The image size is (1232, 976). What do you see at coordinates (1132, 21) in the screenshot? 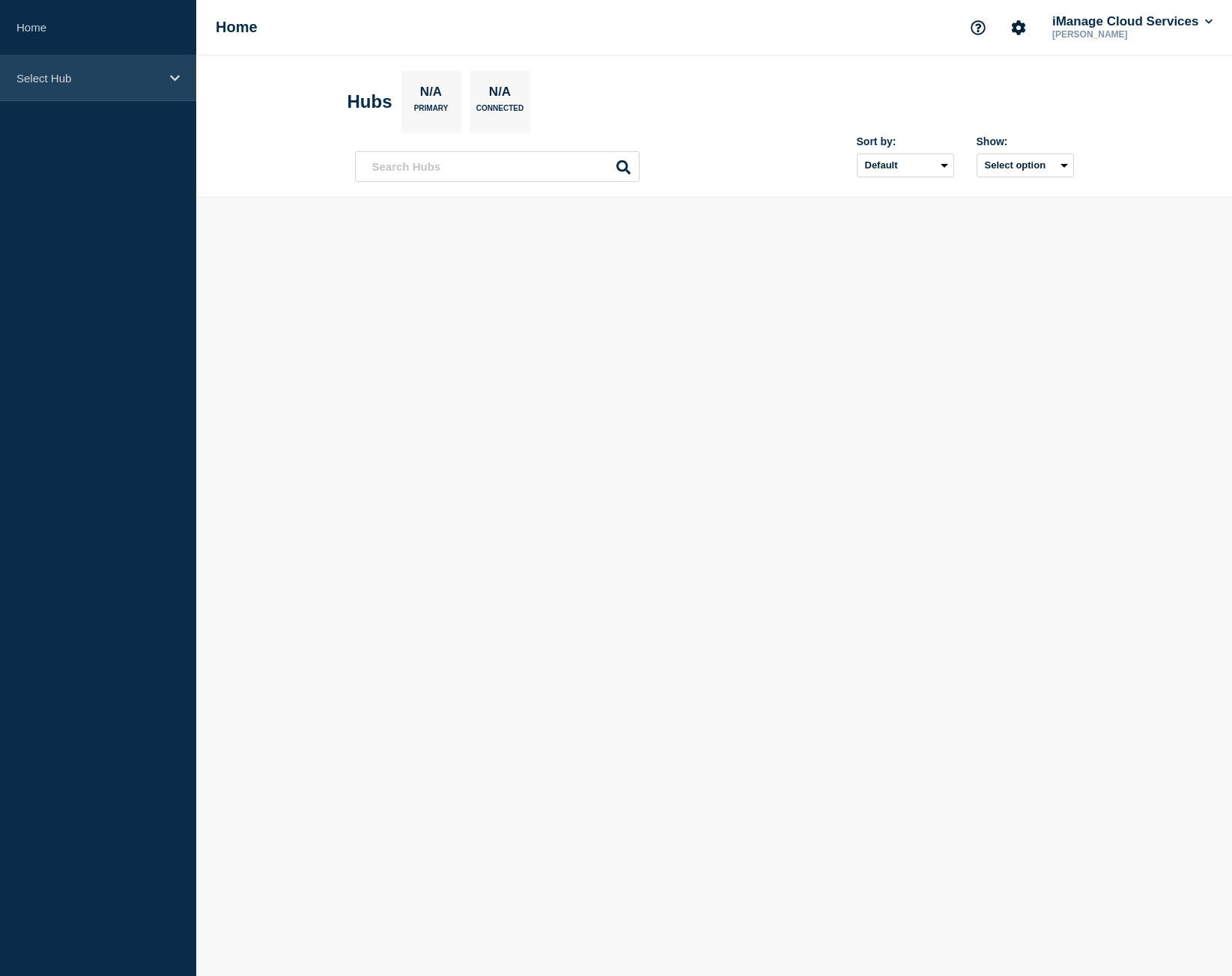
I see `button: iManage Cloud Services` at bounding box center [1132, 21].